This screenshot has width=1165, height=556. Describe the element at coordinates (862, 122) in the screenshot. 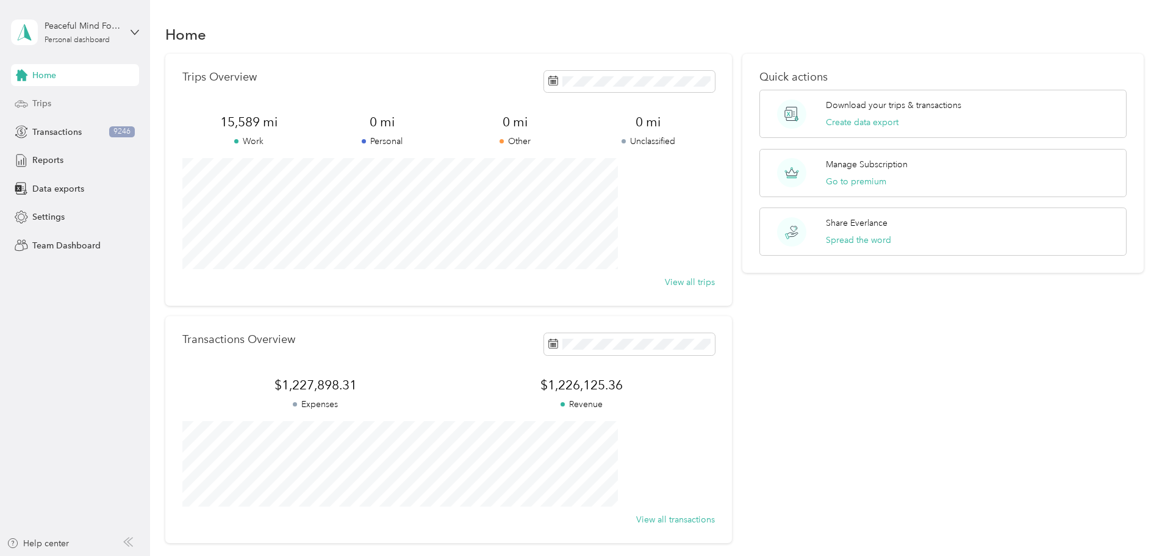

I see `button: Create data export` at that location.